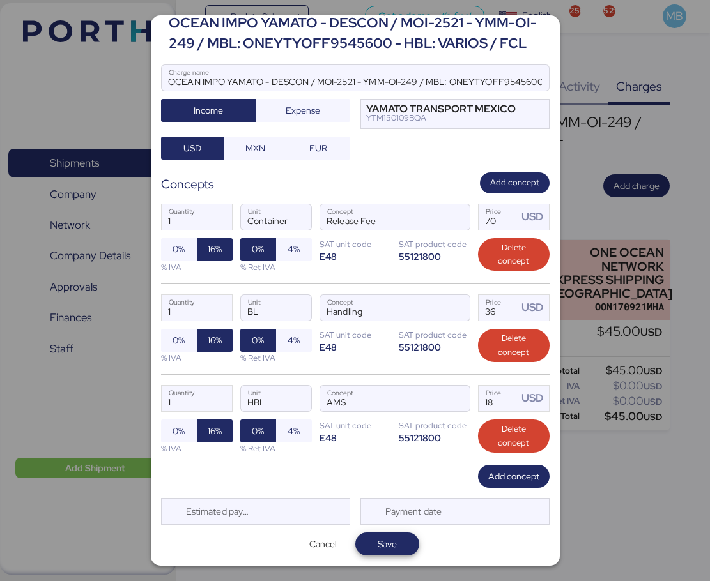 The width and height of the screenshot is (710, 581). What do you see at coordinates (359, 33) in the screenshot?
I see `div: OCEAN IMPO YAMATO - DESCON / MOI-2521 - YMM-OI-249 / MBL: ONEYTYOFF9545600 - HBL: VARIOS / FCL` at bounding box center [359, 33].